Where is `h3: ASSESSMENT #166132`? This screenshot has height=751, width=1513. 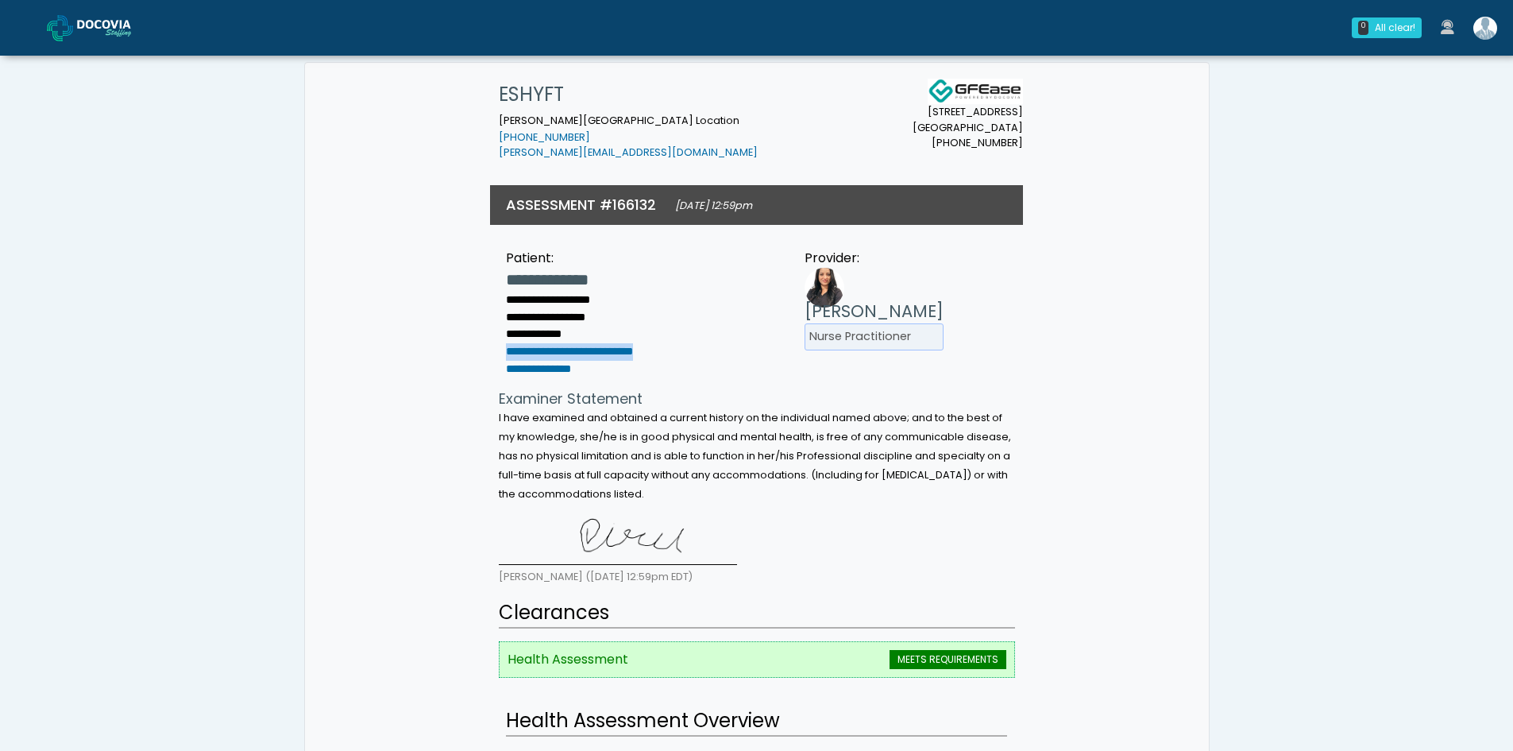
h3: ASSESSMENT #166132 is located at coordinates (581, 204).